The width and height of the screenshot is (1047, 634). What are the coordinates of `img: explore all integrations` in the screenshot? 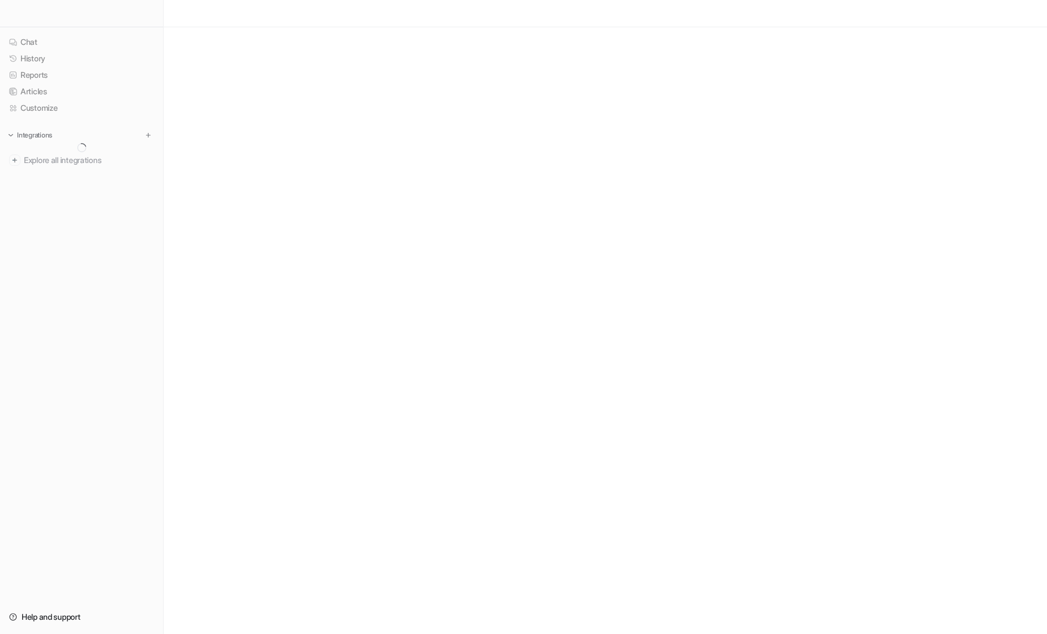 It's located at (15, 160).